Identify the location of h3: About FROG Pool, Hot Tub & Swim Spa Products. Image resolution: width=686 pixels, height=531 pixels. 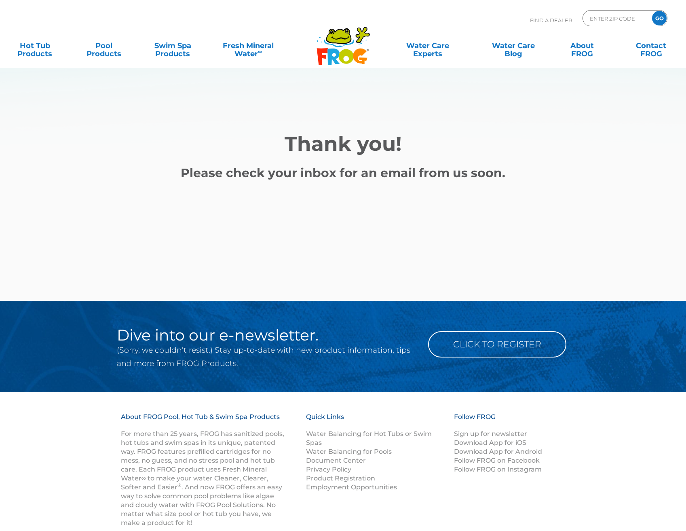
(203, 421).